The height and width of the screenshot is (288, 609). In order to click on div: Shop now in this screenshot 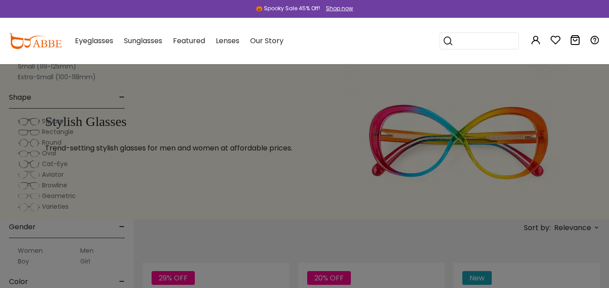, I will do `click(339, 8)`.